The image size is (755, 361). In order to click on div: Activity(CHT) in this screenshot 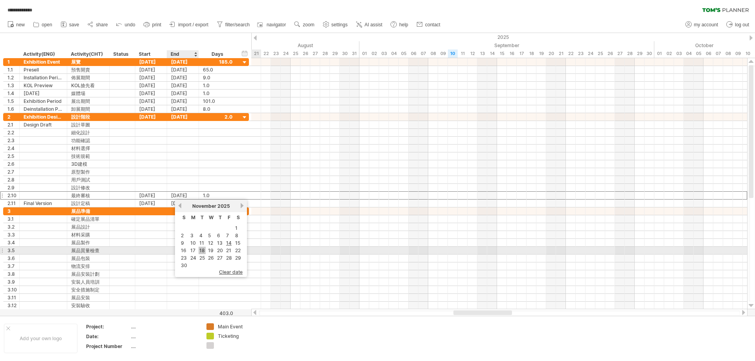, I will do `click(88, 54)`.